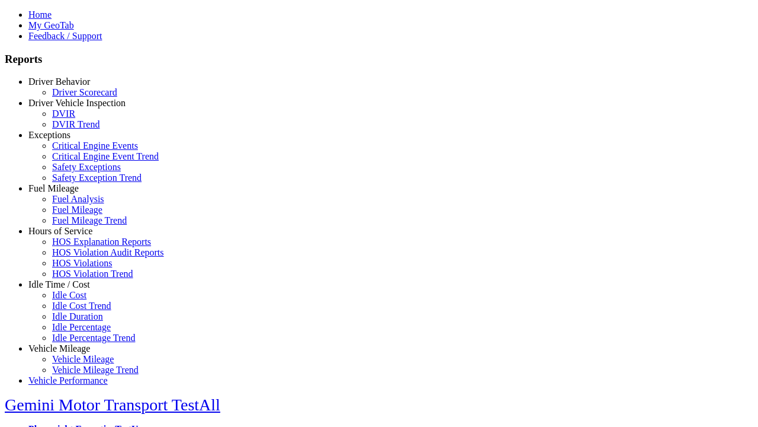  What do you see at coordinates (89, 220) in the screenshot?
I see `a: Fuel Mileage Trend` at bounding box center [89, 220].